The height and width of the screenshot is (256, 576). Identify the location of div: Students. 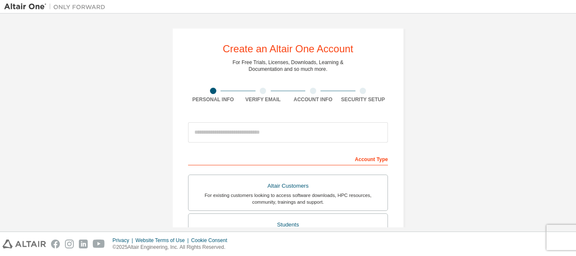
(288, 225).